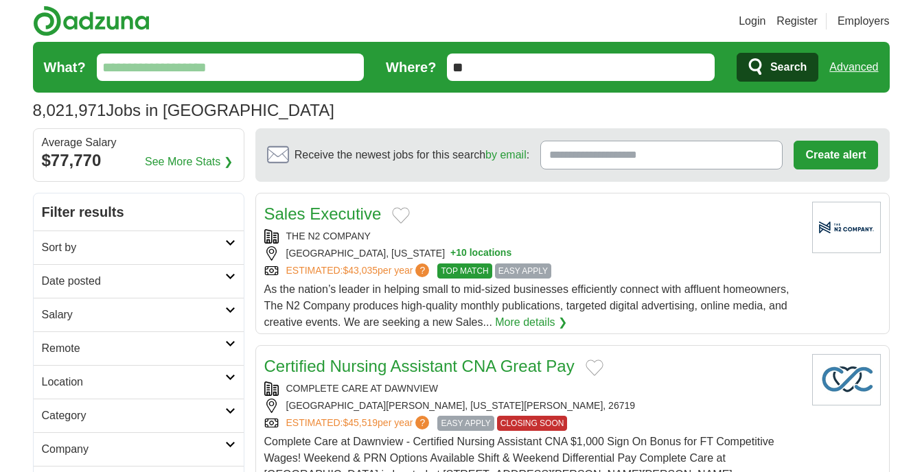 Image resolution: width=922 pixels, height=472 pixels. I want to click on h2: Sort by, so click(133, 248).